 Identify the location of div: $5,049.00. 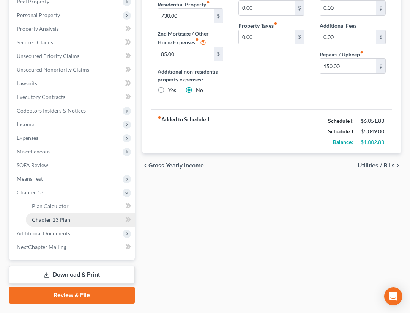
(373, 132).